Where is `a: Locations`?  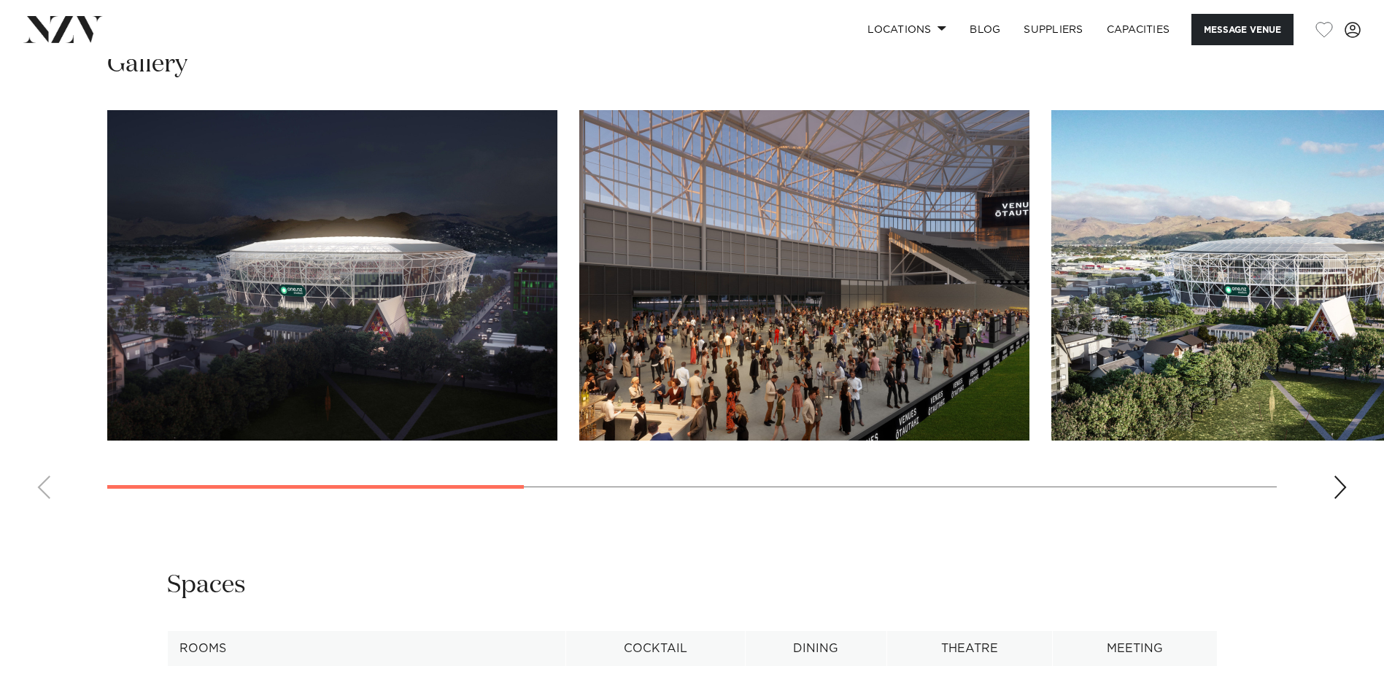 a: Locations is located at coordinates (907, 29).